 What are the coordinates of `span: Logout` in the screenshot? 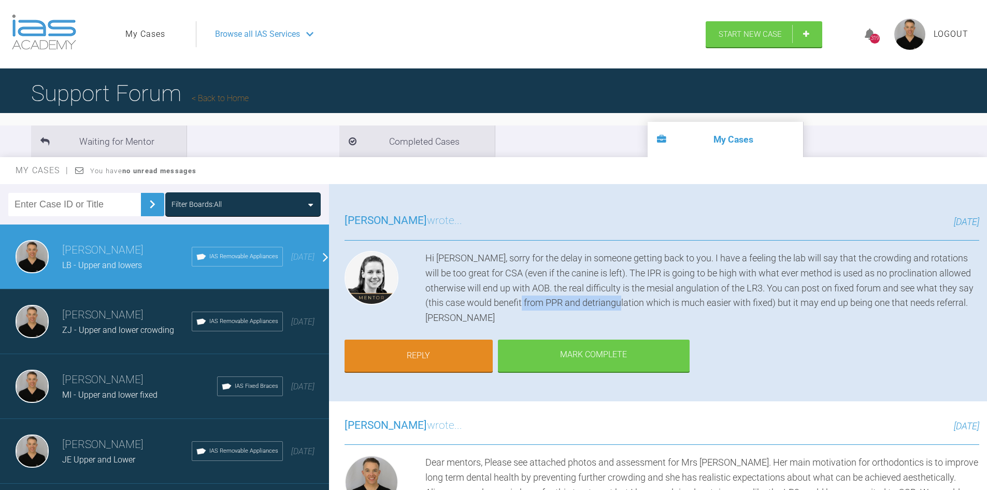 It's located at (951, 34).